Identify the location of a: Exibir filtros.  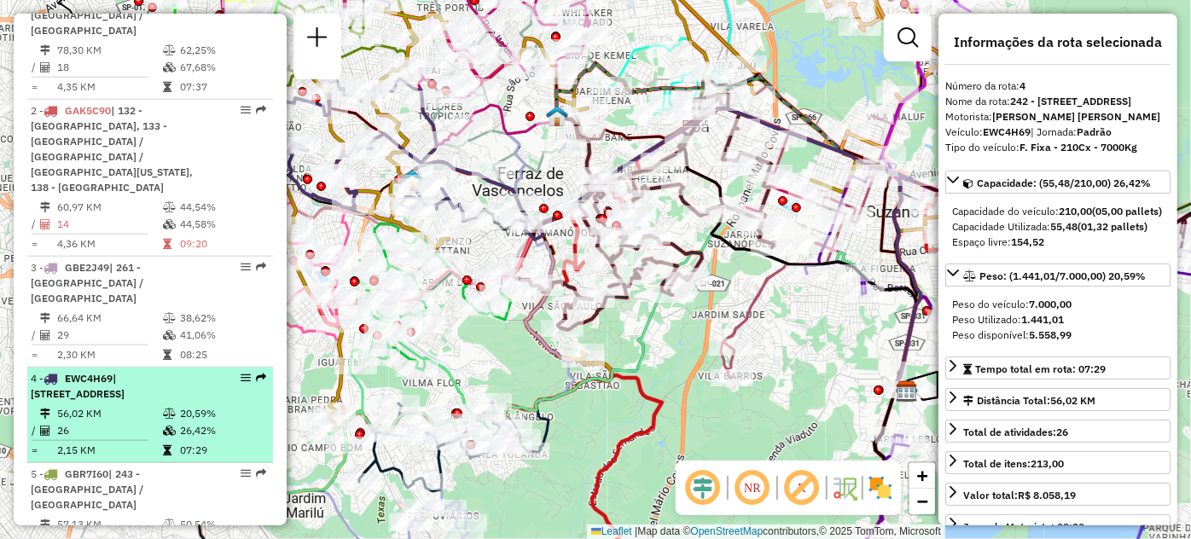
(908, 38).